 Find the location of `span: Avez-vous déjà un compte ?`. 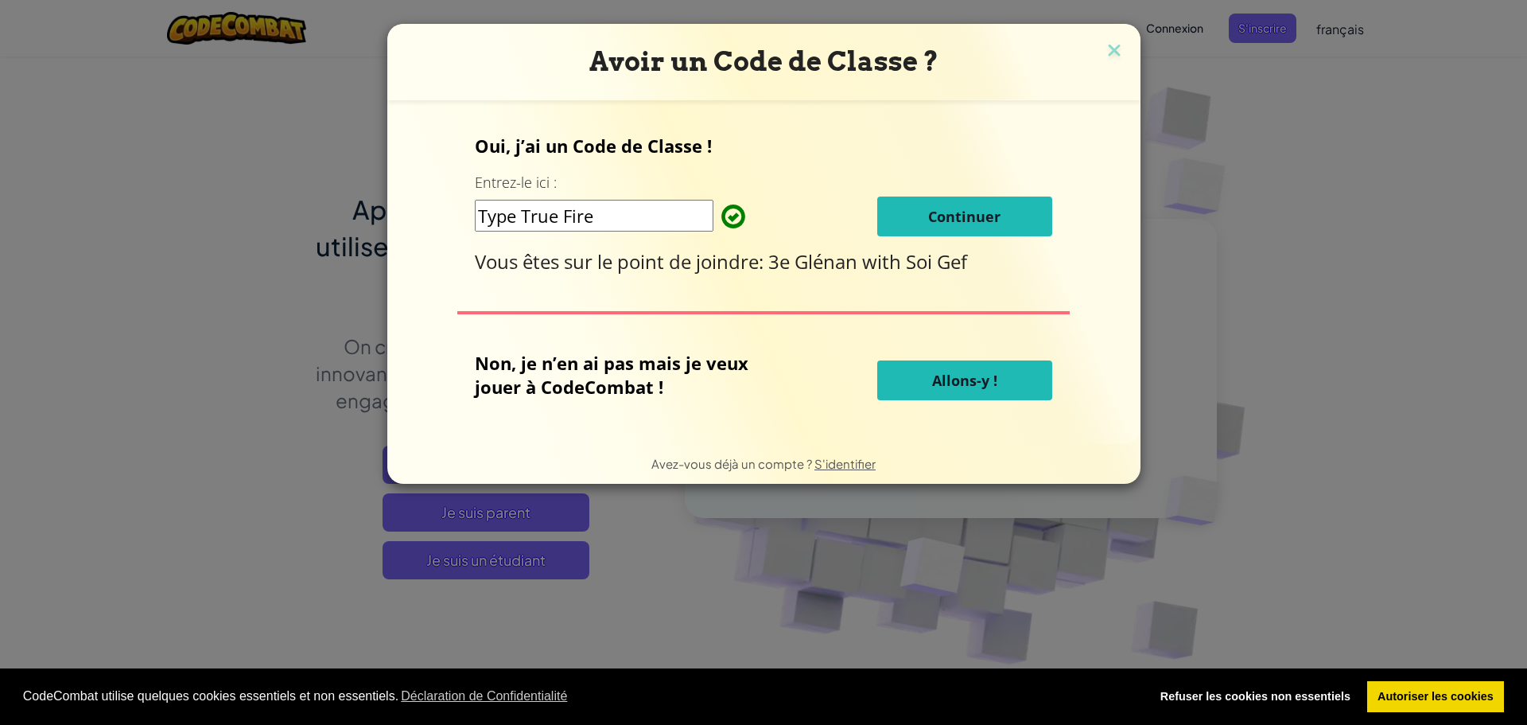

span: Avez-vous déjà un compte ? is located at coordinates (733, 463).